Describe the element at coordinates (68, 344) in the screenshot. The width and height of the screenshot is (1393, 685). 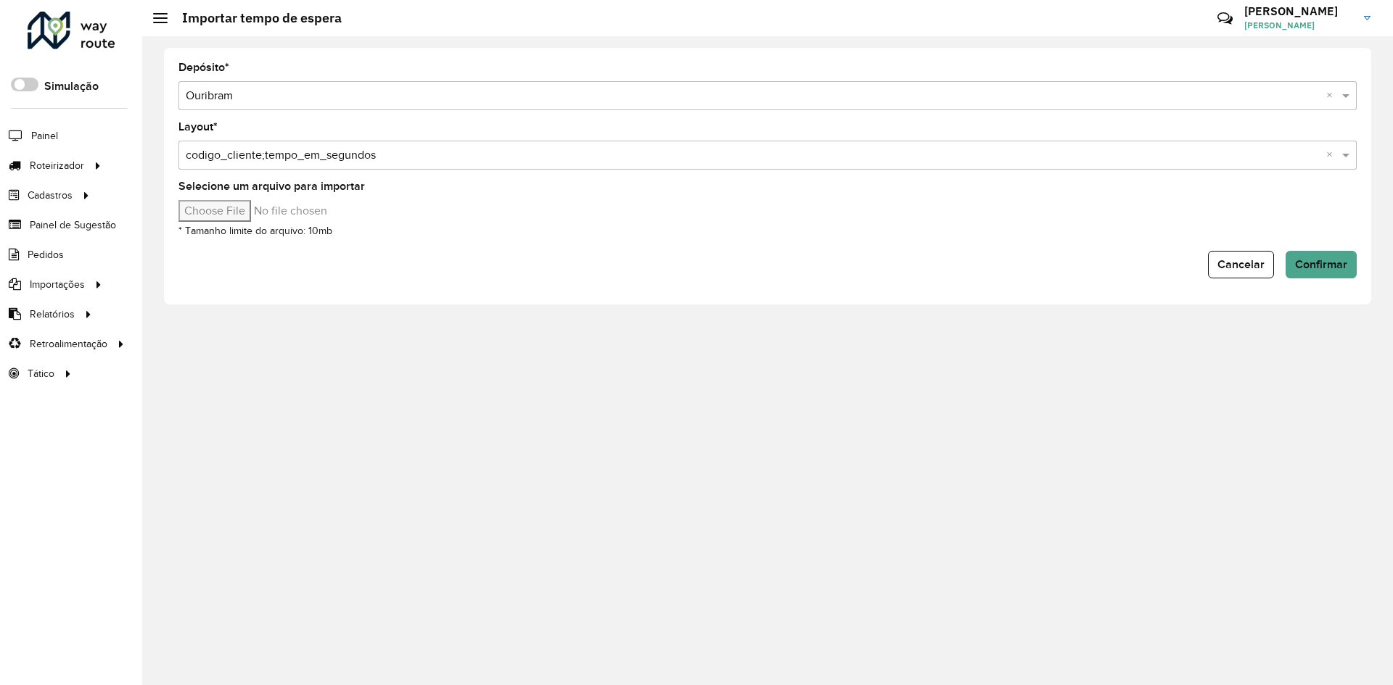
I see `span: Retroalimentação` at that location.